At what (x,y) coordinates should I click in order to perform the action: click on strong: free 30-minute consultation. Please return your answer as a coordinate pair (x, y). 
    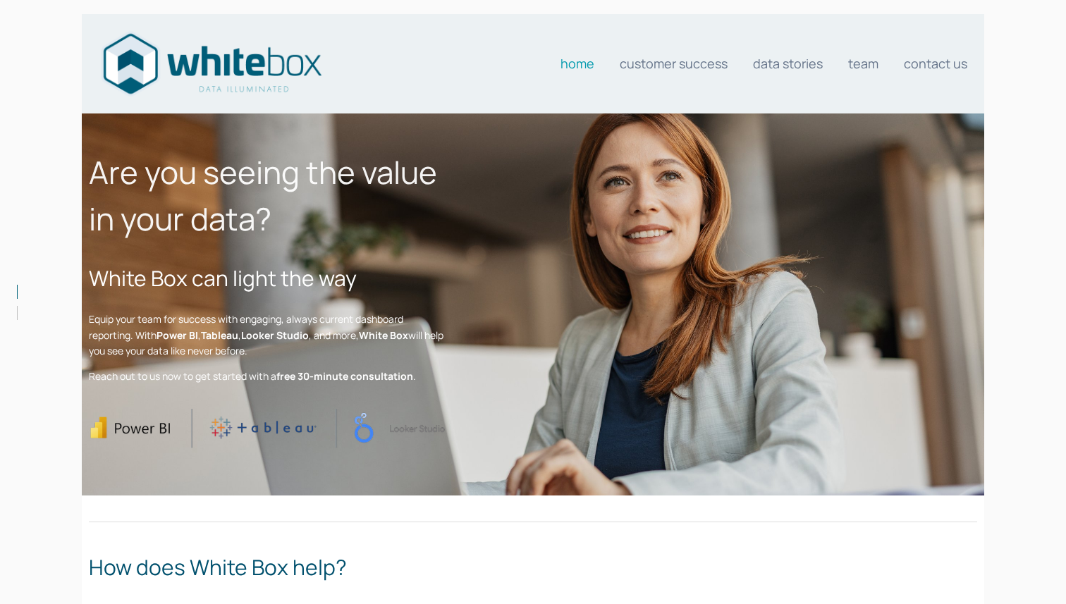
    Looking at the image, I should click on (345, 376).